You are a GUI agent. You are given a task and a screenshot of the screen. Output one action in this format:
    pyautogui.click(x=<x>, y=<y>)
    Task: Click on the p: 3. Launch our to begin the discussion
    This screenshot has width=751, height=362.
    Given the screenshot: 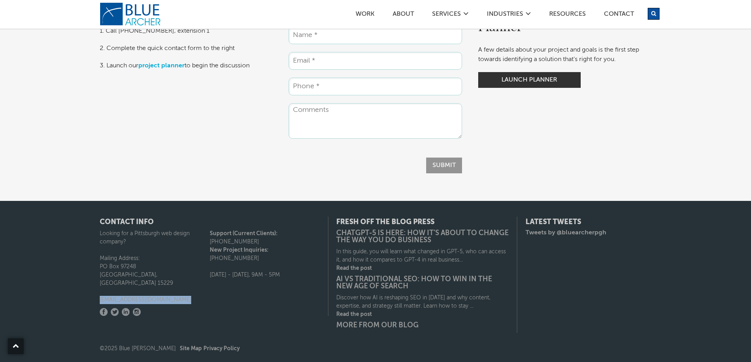 What is the action you would take?
    pyautogui.click(x=187, y=66)
    